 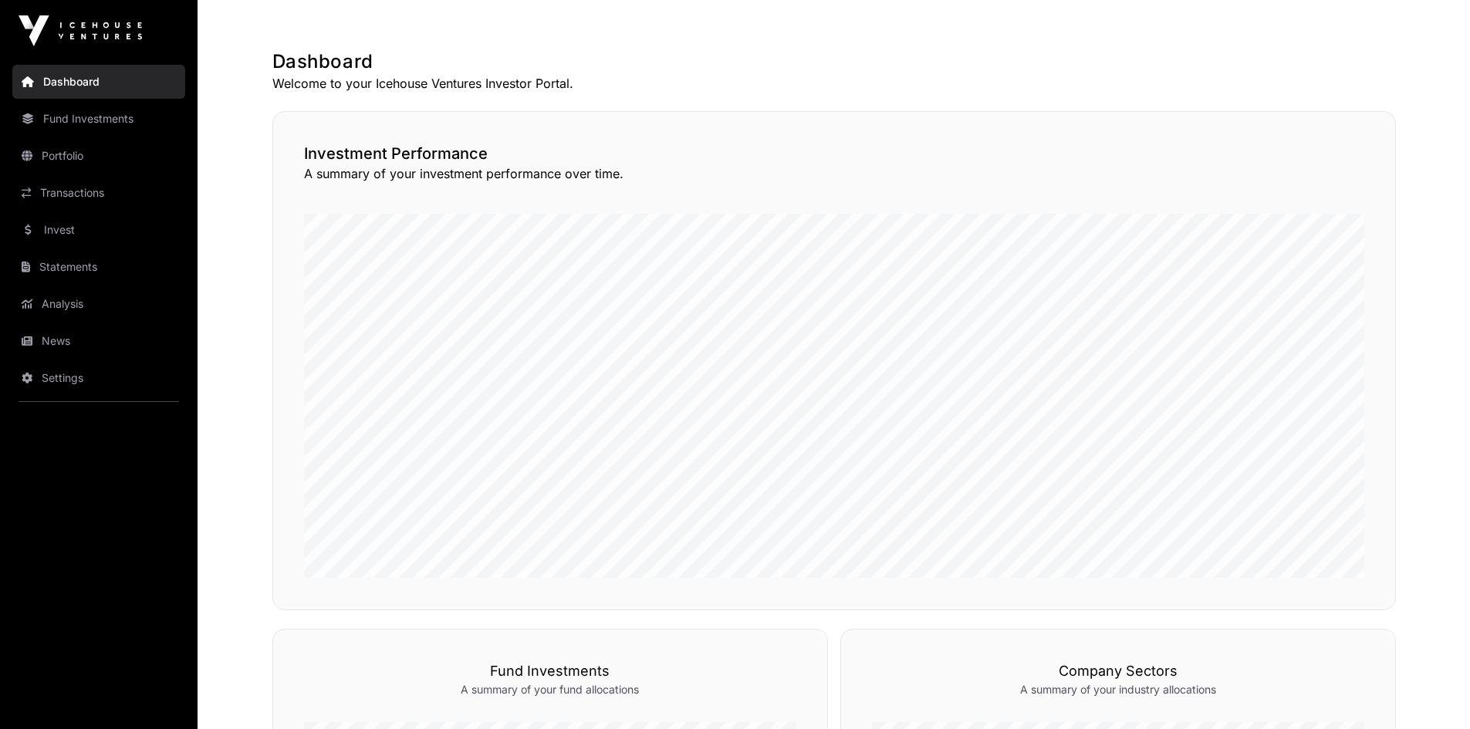 What do you see at coordinates (550, 690) in the screenshot?
I see `p: A summary of your fund allocations` at bounding box center [550, 690].